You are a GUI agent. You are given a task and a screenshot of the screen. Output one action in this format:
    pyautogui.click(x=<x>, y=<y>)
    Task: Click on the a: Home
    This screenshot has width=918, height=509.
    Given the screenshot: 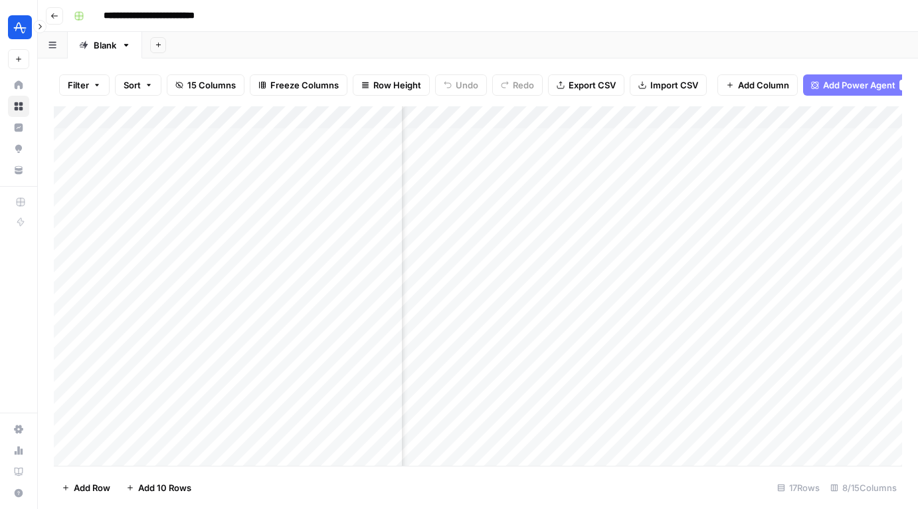 What is the action you would take?
    pyautogui.click(x=19, y=85)
    